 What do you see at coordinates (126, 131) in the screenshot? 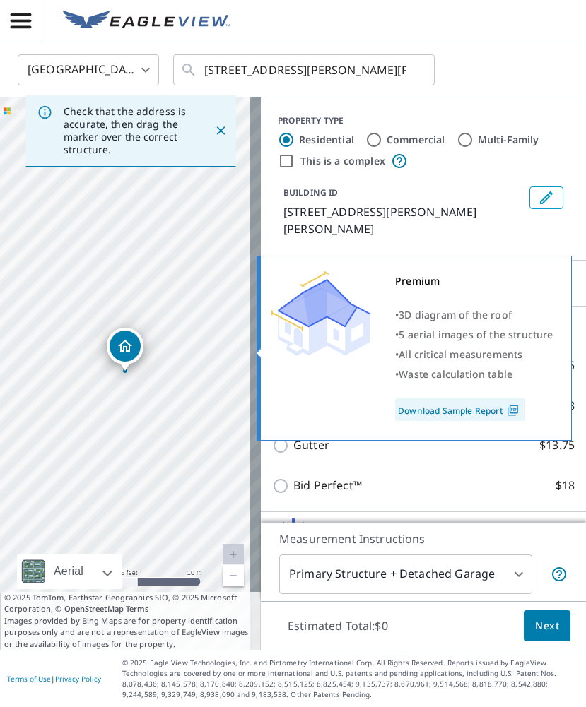
I see `p: Check that the address is accurate, then drag the marker over the correct structure.` at bounding box center [126, 131].